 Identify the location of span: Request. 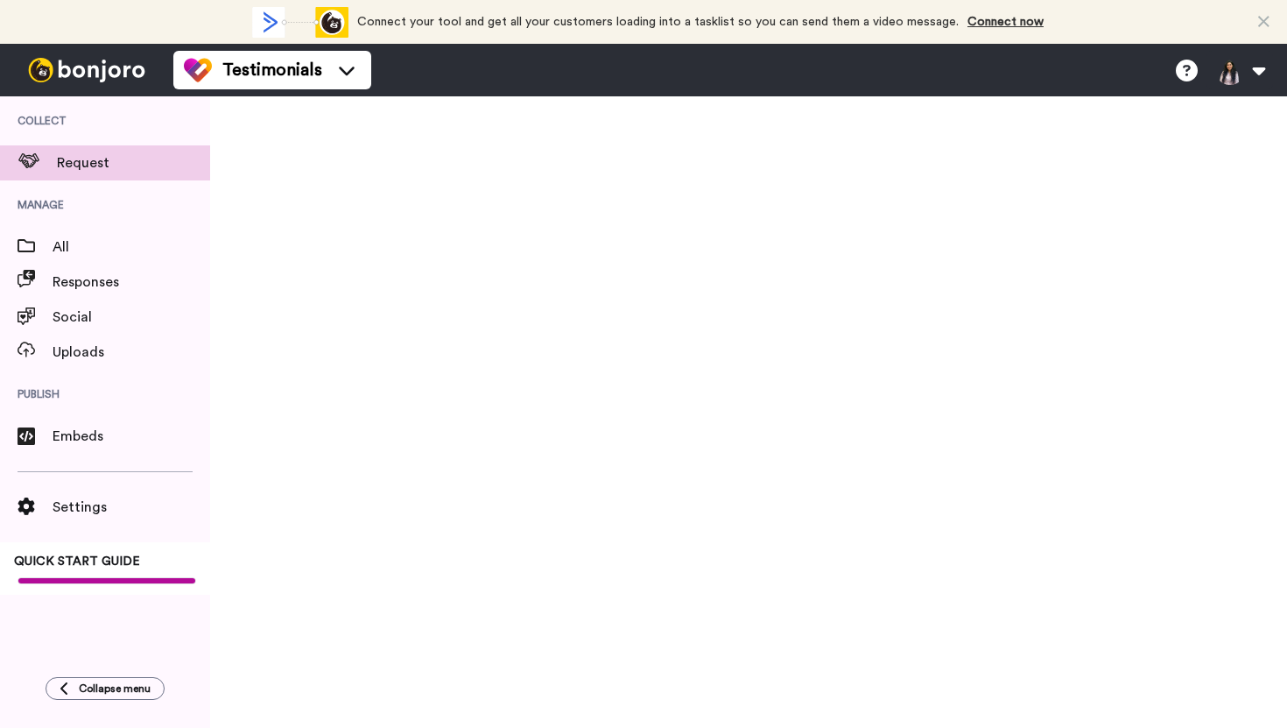
(133, 163).